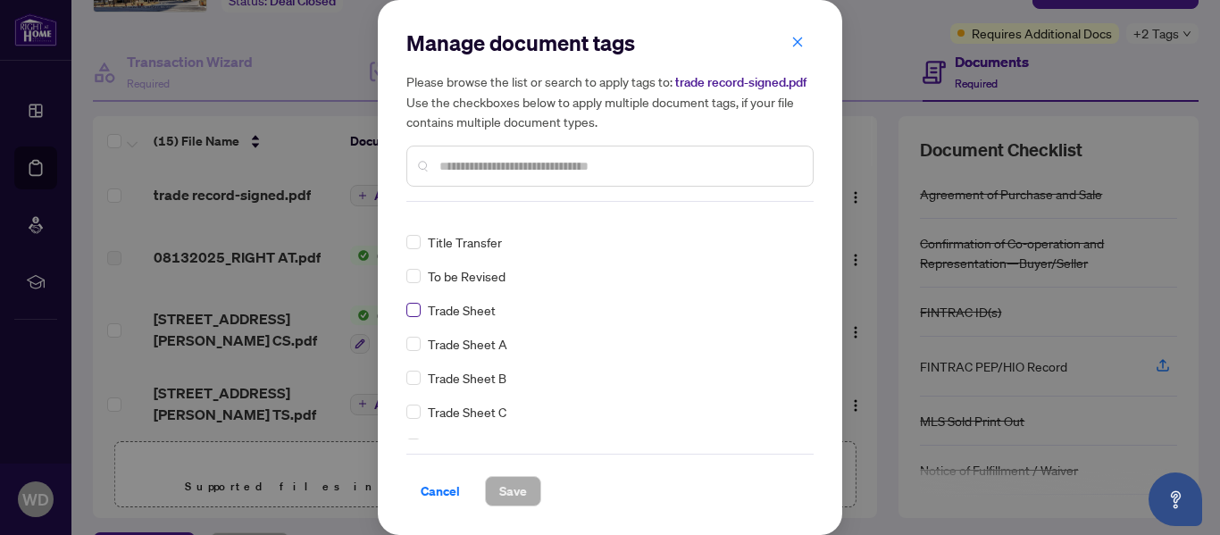  I want to click on button: Cancel, so click(440, 491).